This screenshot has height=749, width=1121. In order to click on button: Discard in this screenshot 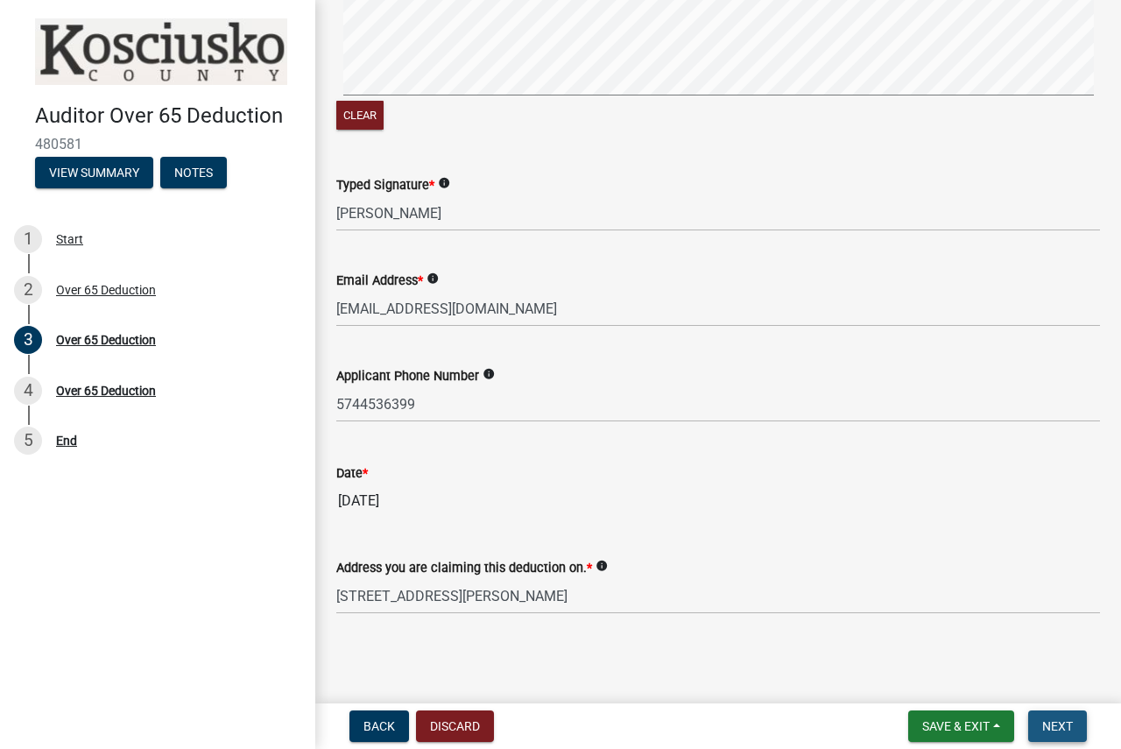, I will do `click(455, 726)`.